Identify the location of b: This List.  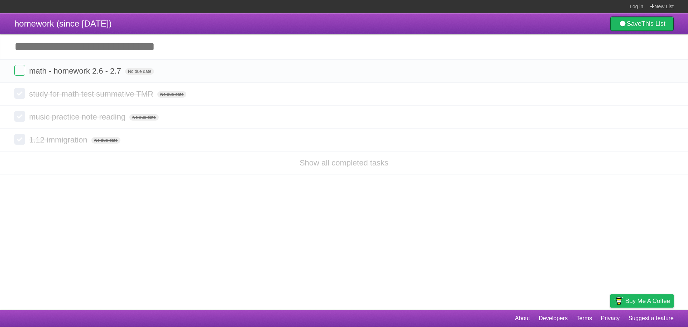
(654, 24).